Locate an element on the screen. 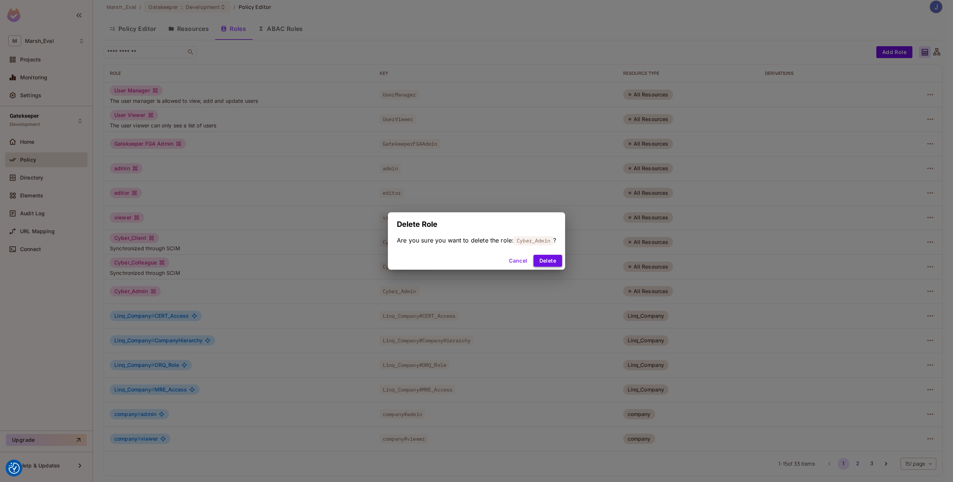 The image size is (953, 482). img: Revisit consent button is located at coordinates (14, 468).